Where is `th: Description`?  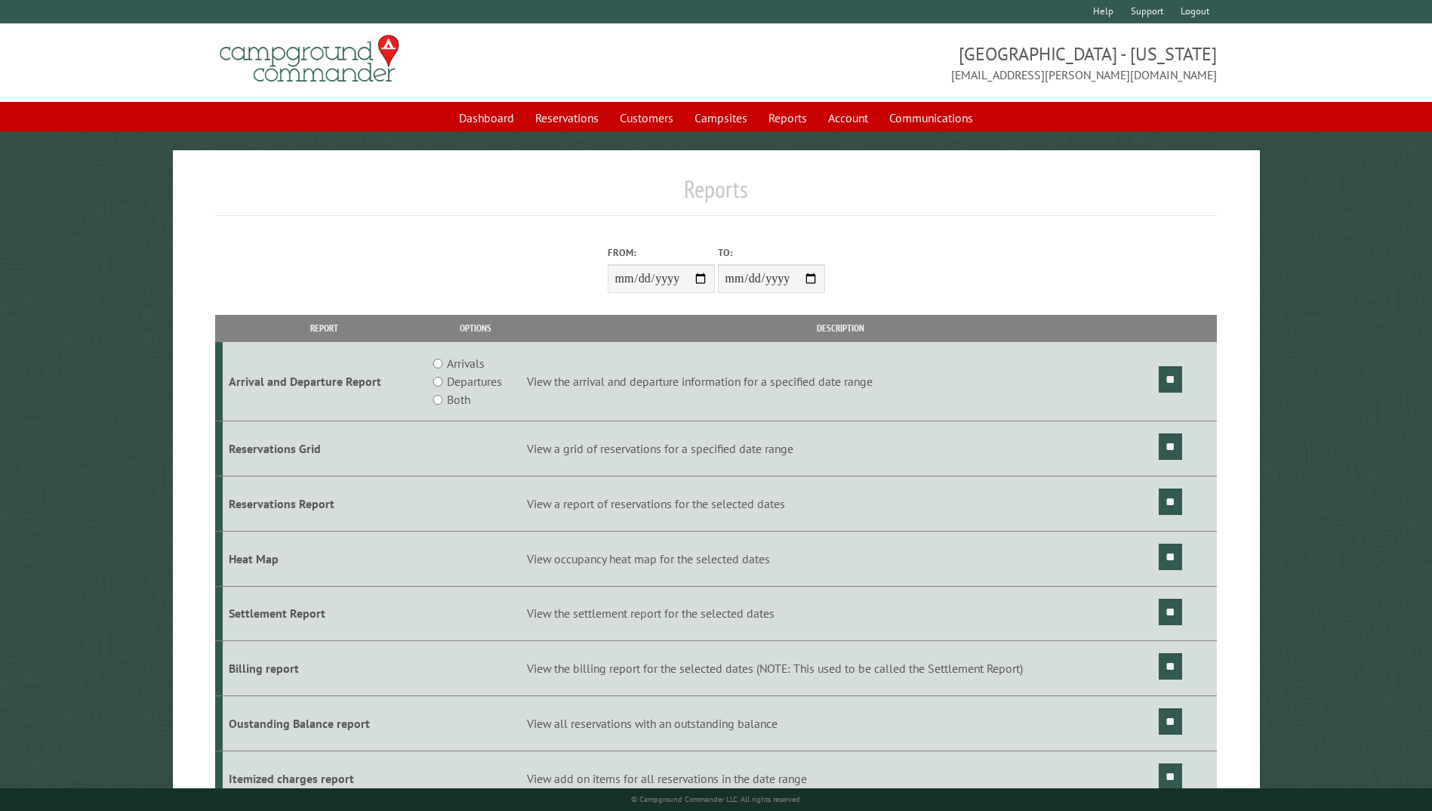
th: Description is located at coordinates (840, 328).